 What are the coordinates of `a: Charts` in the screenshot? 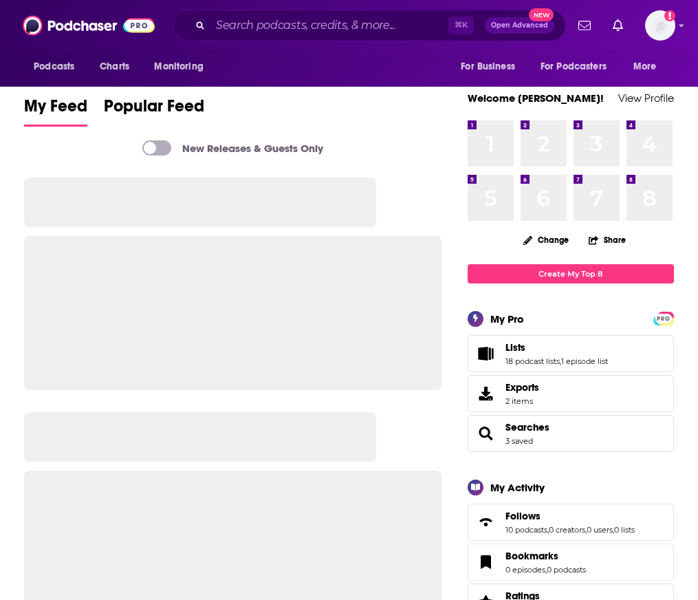 It's located at (114, 67).